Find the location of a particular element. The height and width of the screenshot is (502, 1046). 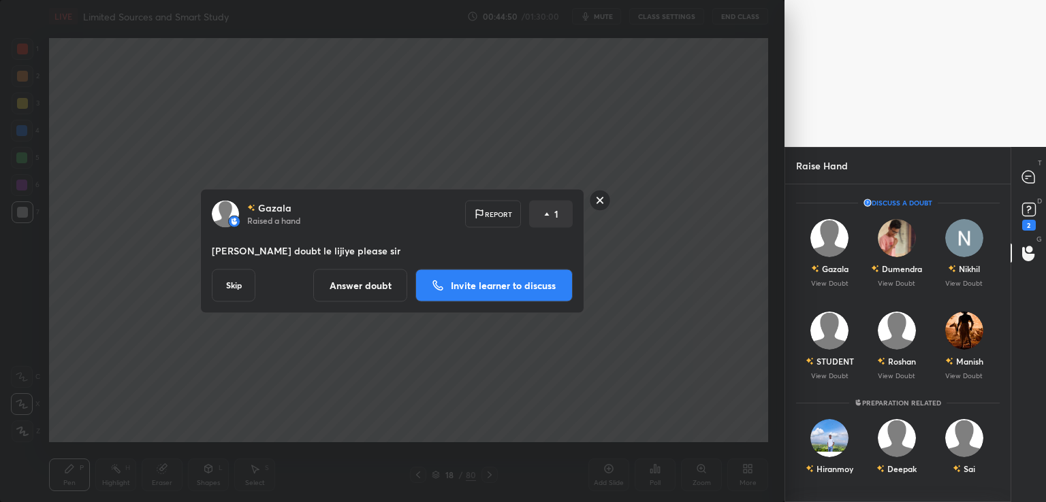

div: Manish is located at coordinates (969, 361).